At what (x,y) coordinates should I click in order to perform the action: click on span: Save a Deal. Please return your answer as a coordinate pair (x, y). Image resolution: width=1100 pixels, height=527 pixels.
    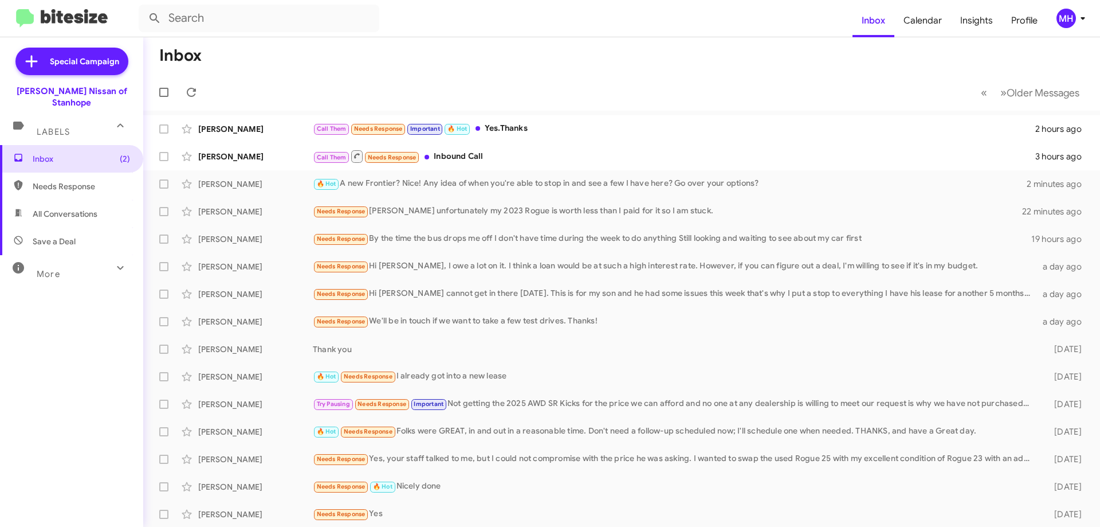
    Looking at the image, I should click on (54, 241).